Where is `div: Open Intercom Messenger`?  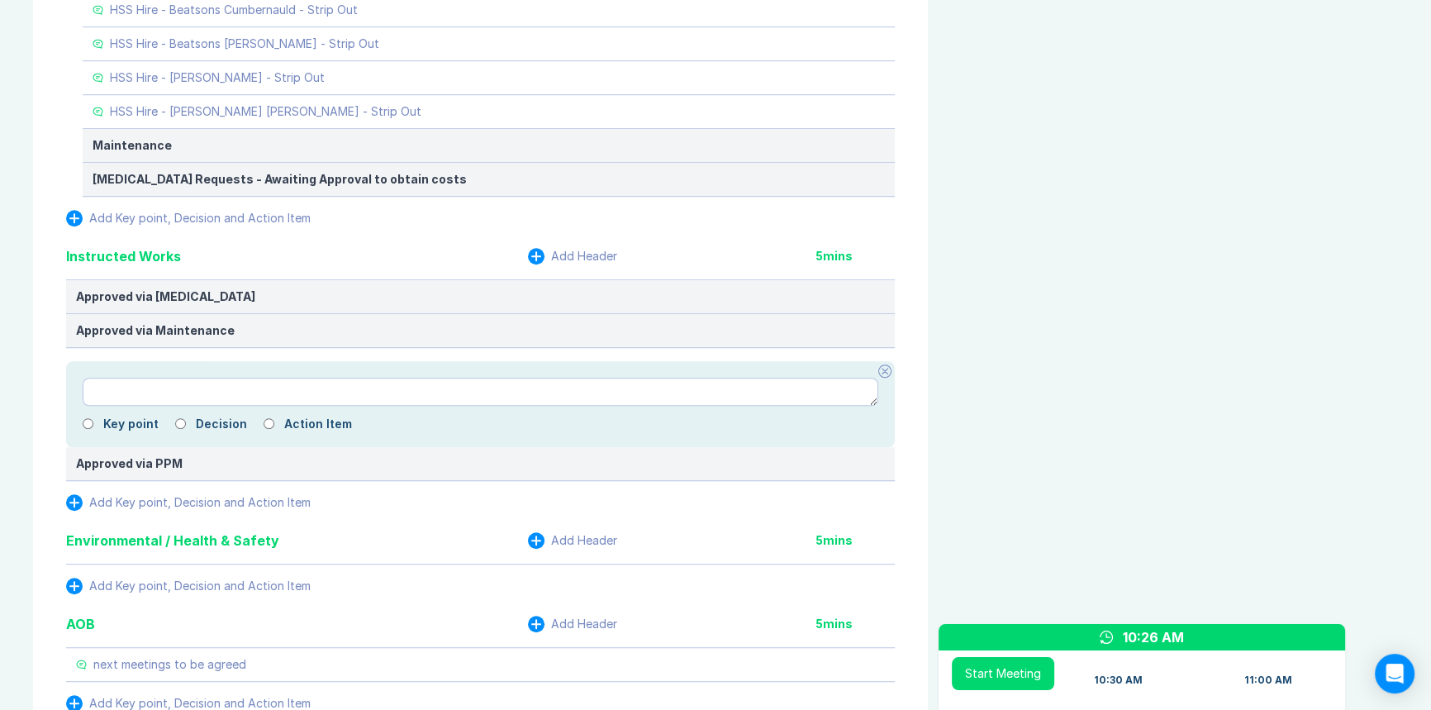 div: Open Intercom Messenger is located at coordinates (1395, 673).